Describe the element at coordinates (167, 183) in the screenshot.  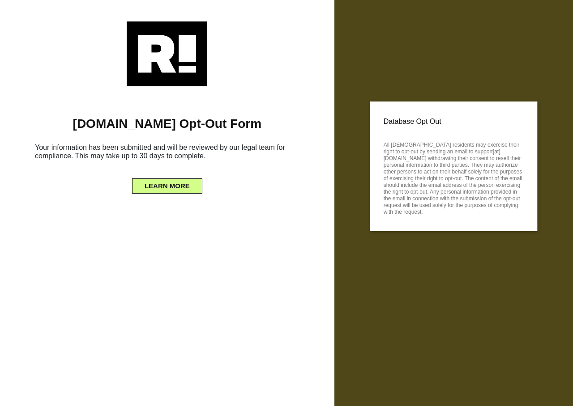
I see `a: LEARN MORE` at that location.